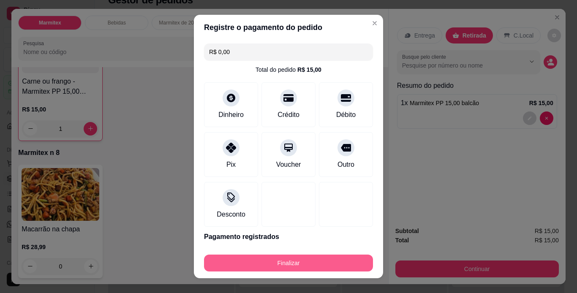  I want to click on p: Pagamento registrados, so click(289, 237).